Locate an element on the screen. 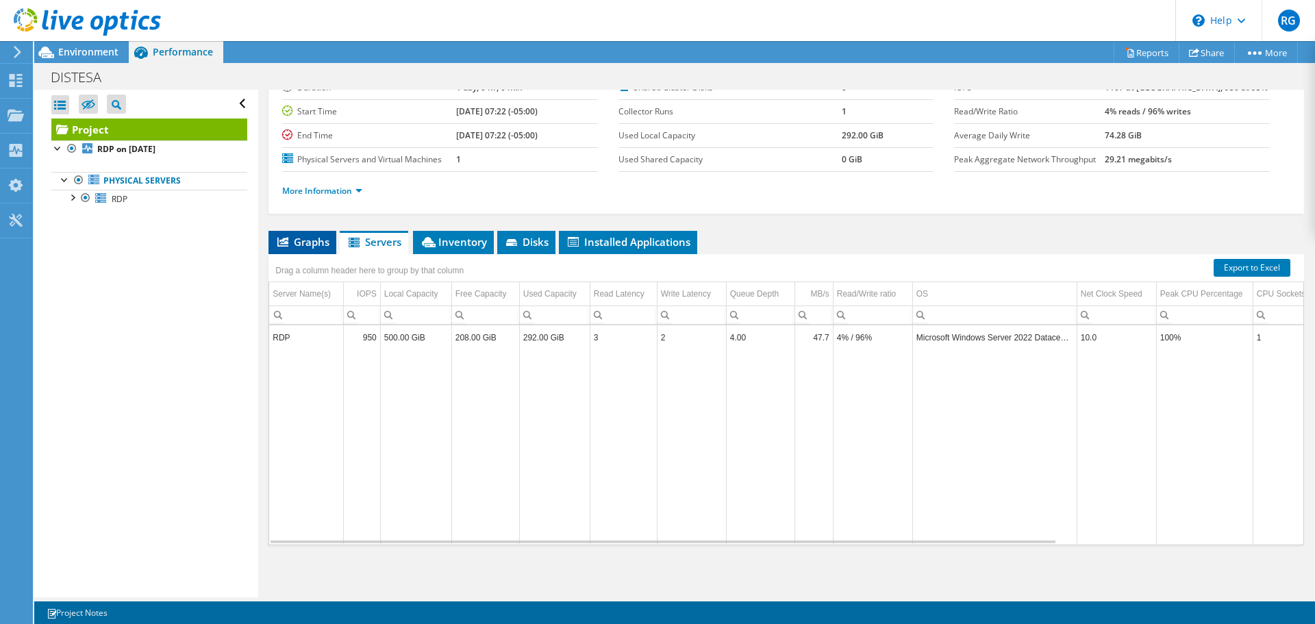  div: Drag a column header here to group by that column is located at coordinates (369, 271).